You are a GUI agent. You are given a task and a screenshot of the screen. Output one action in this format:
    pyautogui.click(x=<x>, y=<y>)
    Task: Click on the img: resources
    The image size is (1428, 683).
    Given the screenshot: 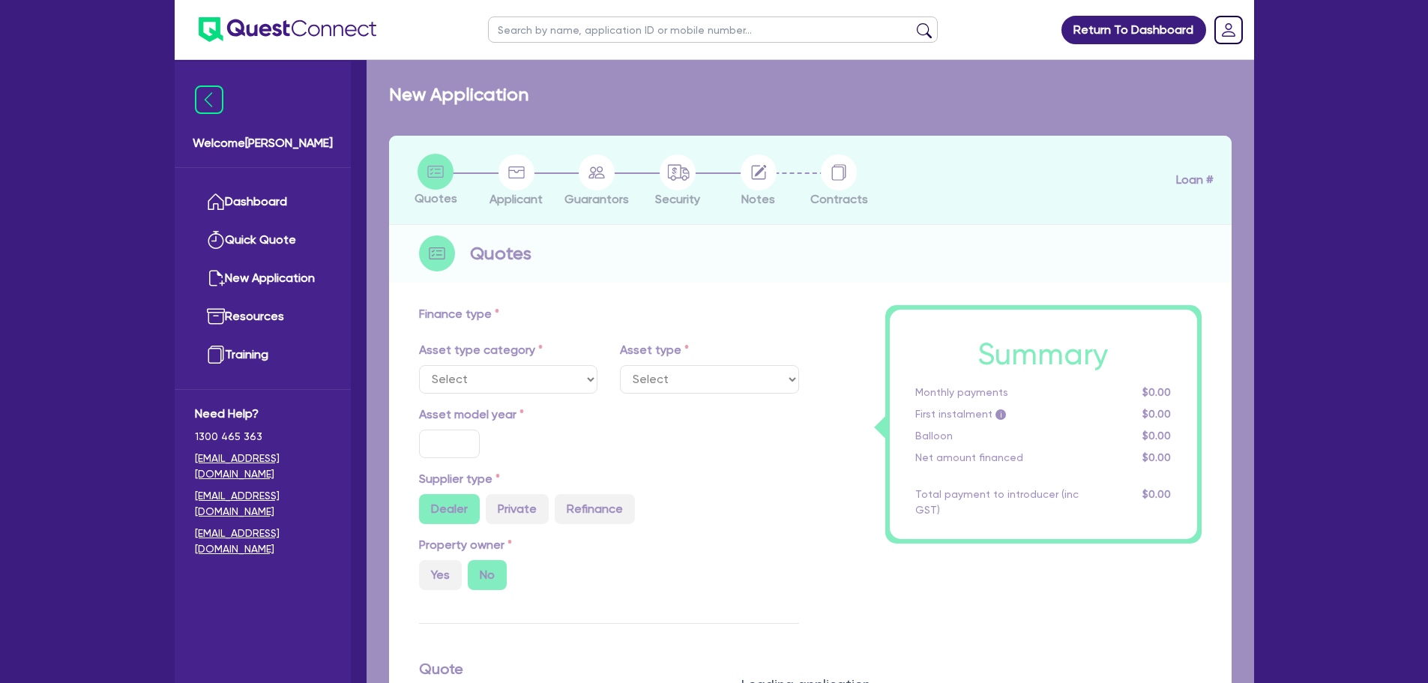 What is the action you would take?
    pyautogui.click(x=216, y=316)
    